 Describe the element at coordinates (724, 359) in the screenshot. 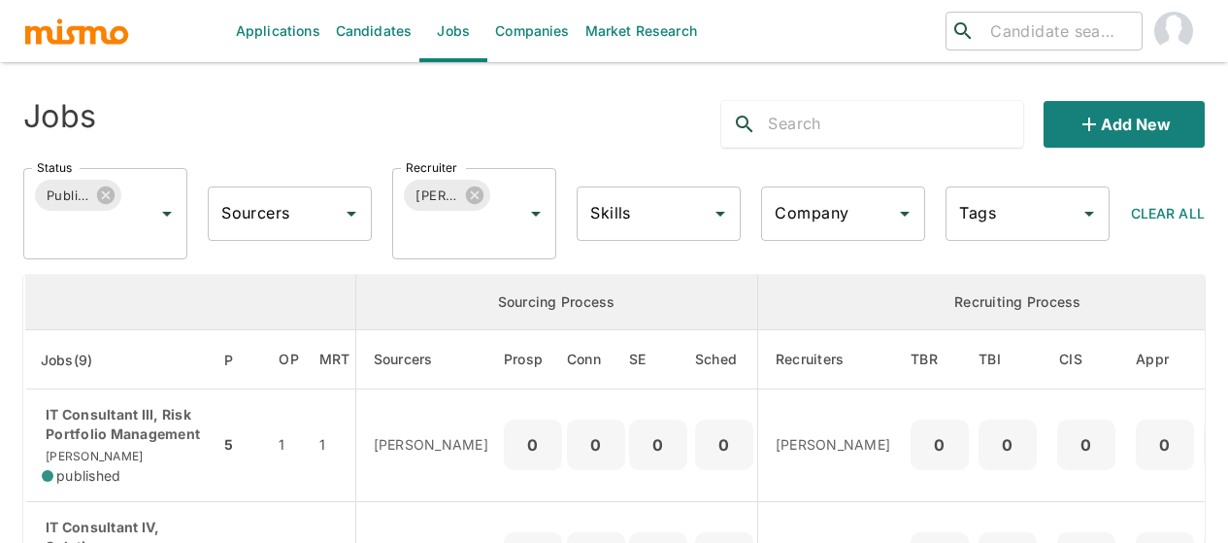

I see `th: Sched` at that location.